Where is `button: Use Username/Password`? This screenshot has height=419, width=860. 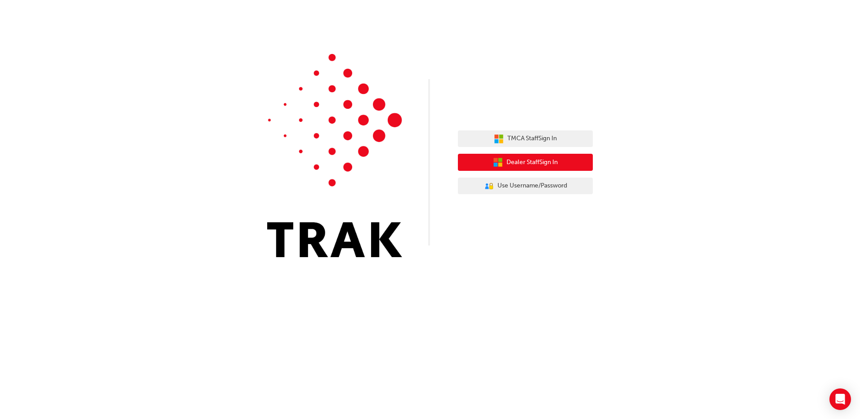 button: Use Username/Password is located at coordinates (525, 186).